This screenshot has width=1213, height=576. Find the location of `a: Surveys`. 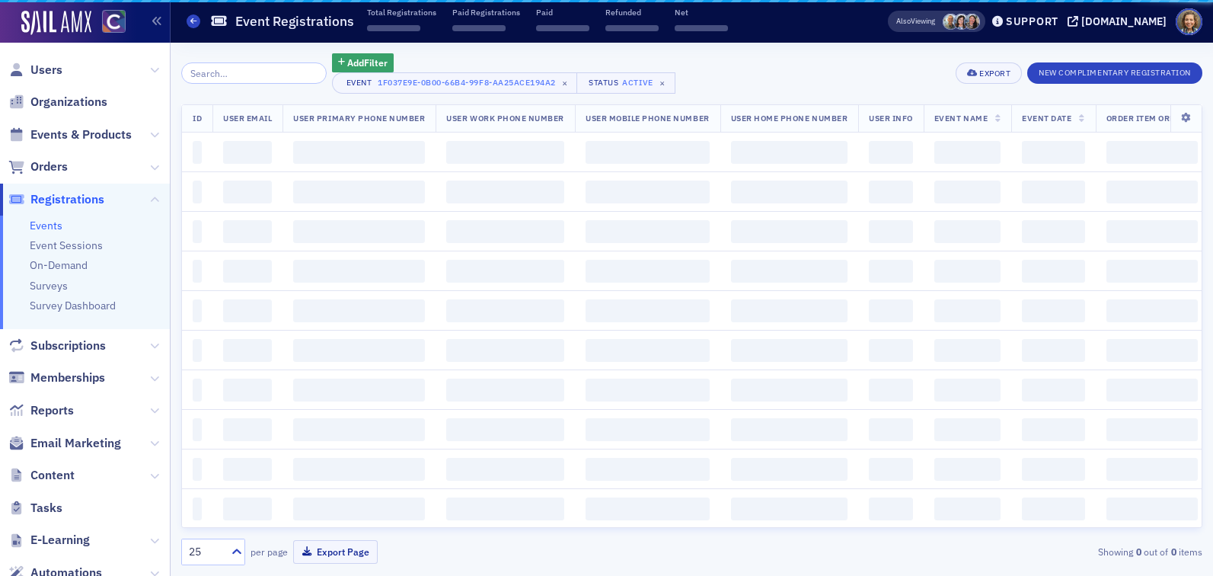

a: Surveys is located at coordinates (49, 286).